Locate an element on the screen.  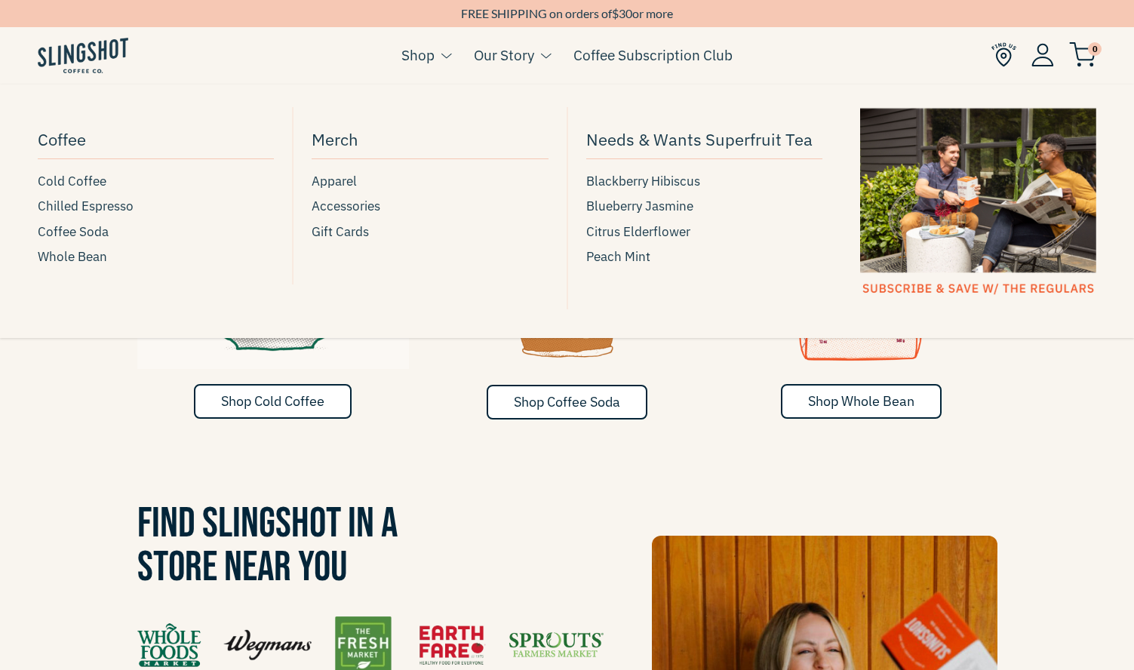
a: Chilled Espresso is located at coordinates (155, 206).